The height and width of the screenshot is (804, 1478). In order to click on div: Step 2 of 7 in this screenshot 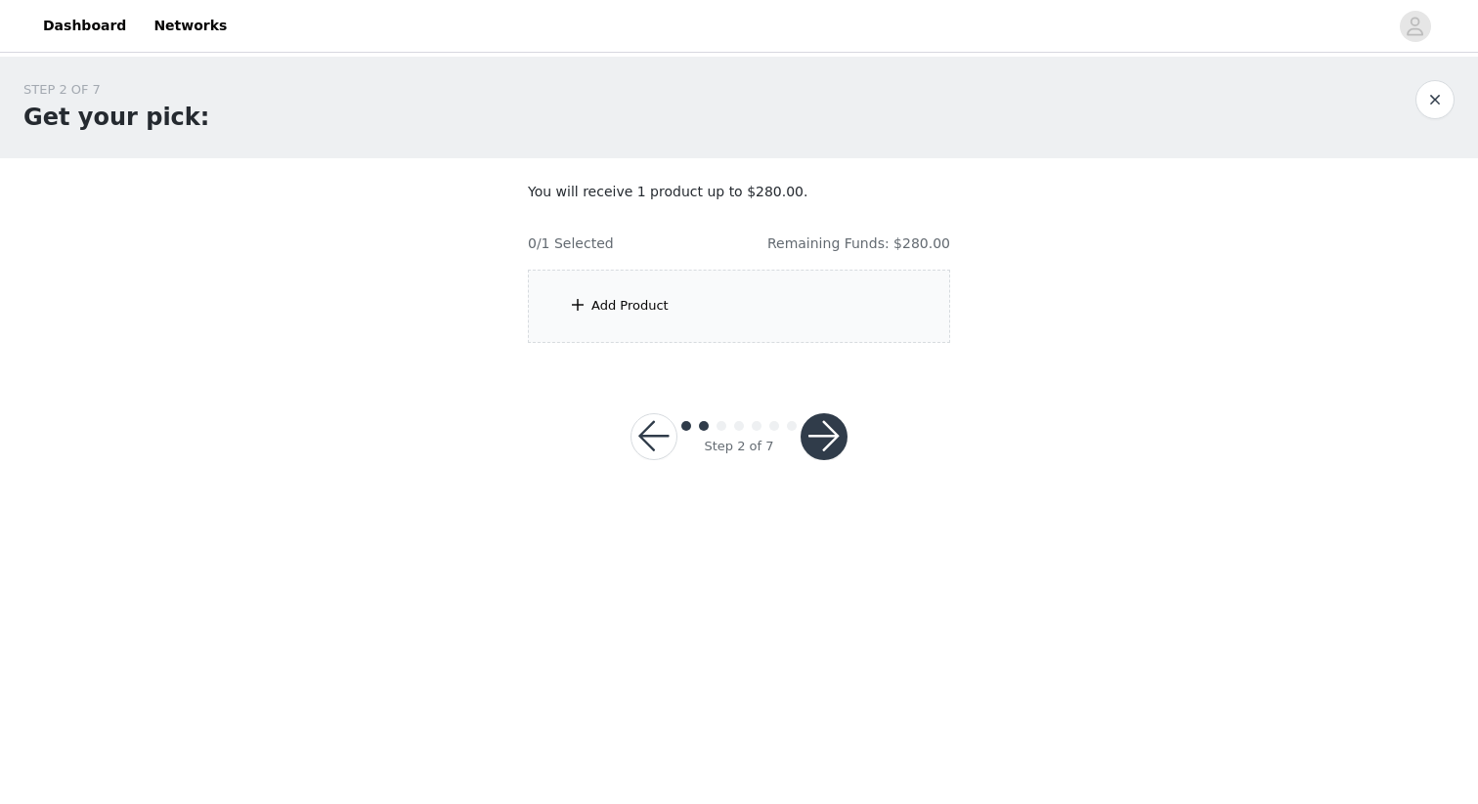, I will do `click(738, 447)`.